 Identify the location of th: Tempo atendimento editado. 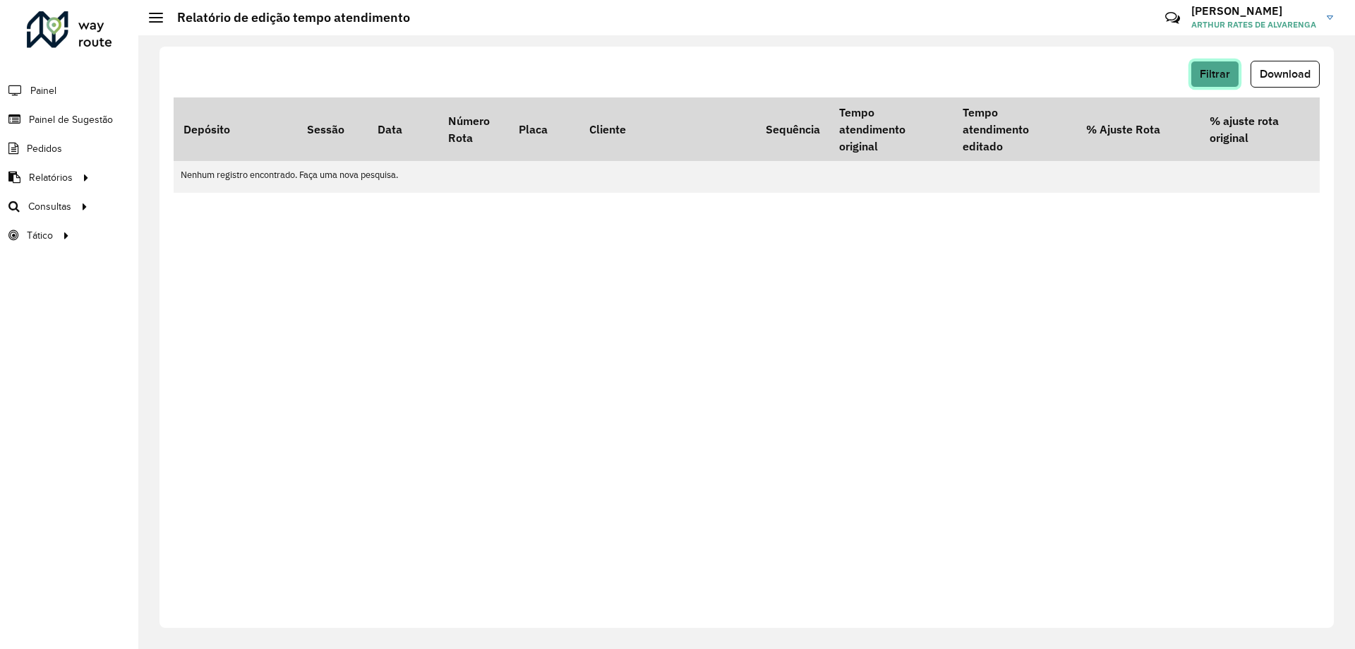
(1014, 129).